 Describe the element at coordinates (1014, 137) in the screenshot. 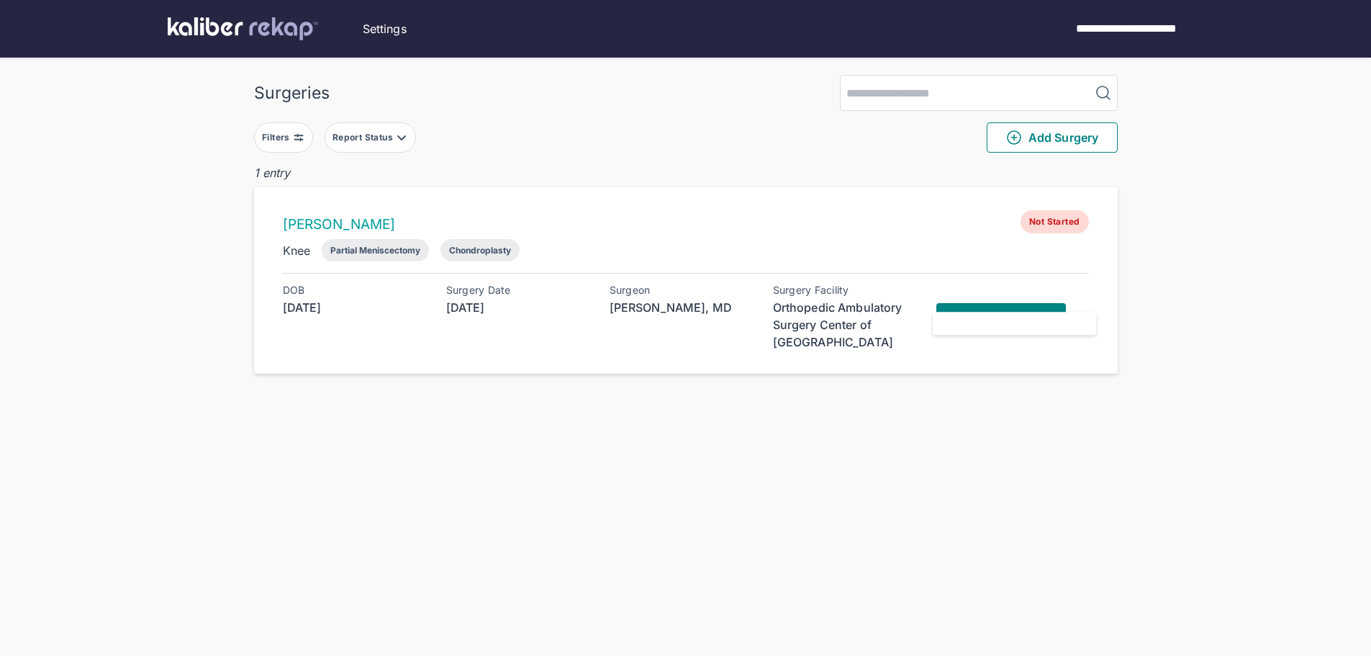

I see `img: PlusCircleGreen.5fd88d77.svg` at that location.